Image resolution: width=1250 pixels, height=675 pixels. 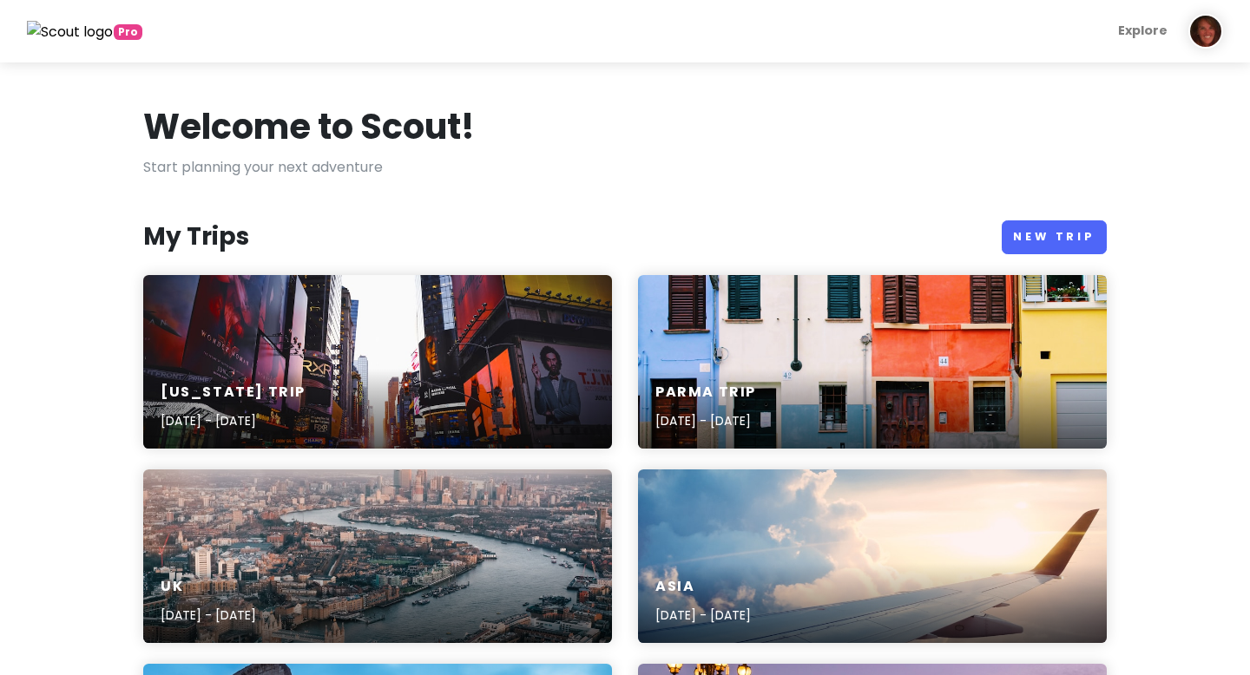 What do you see at coordinates (1053, 237) in the screenshot?
I see `a: New Trip` at bounding box center [1053, 237].